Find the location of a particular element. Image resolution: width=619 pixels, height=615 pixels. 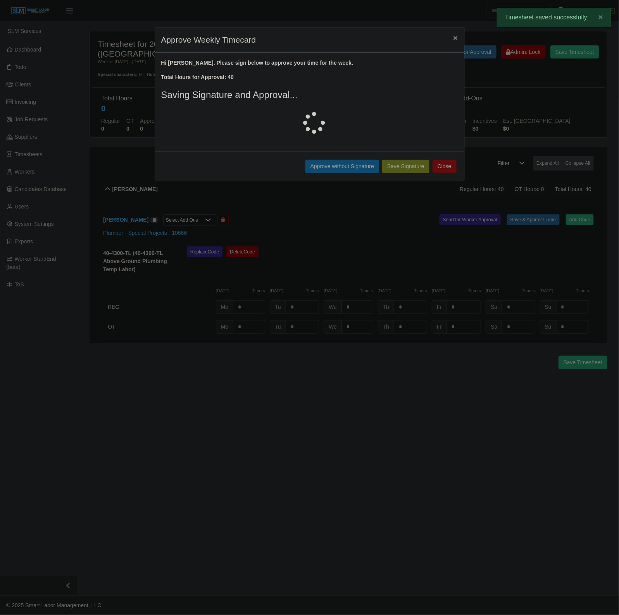

h3: Saving Signature and Approval... is located at coordinates (310, 95).